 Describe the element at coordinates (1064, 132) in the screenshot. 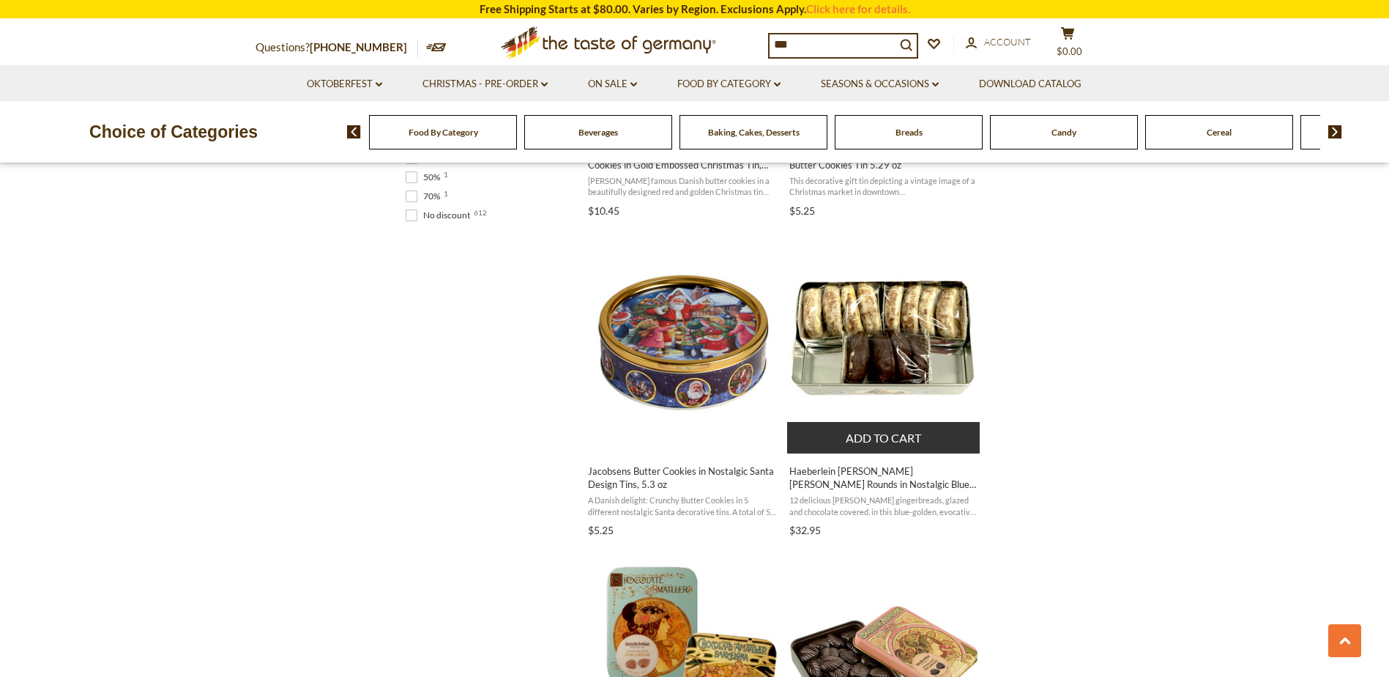

I see `span: Candy` at that location.